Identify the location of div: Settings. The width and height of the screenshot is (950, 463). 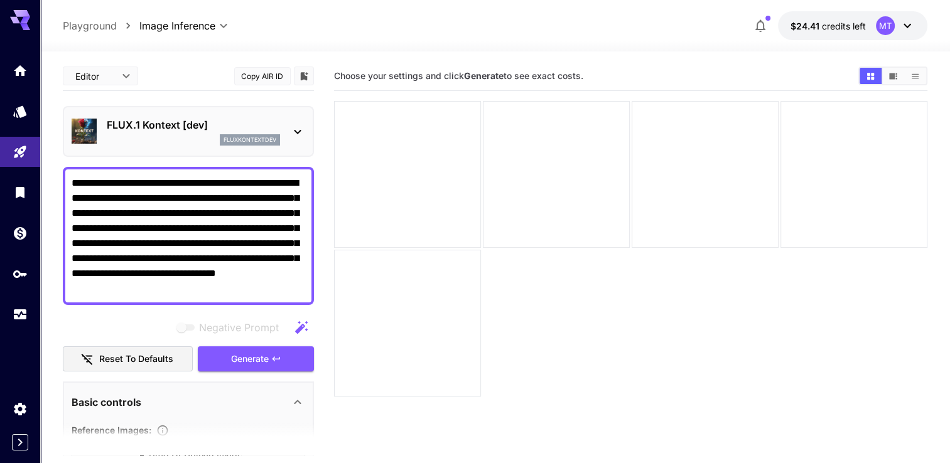
(20, 409).